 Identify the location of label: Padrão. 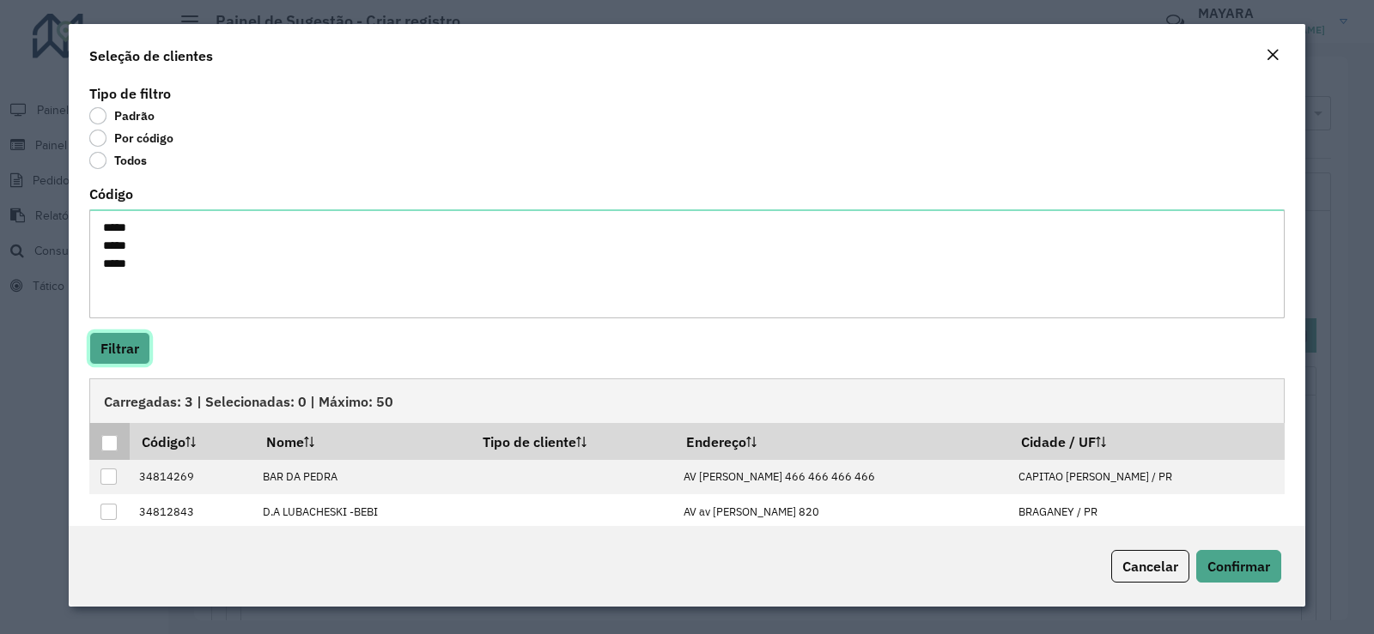
(122, 116).